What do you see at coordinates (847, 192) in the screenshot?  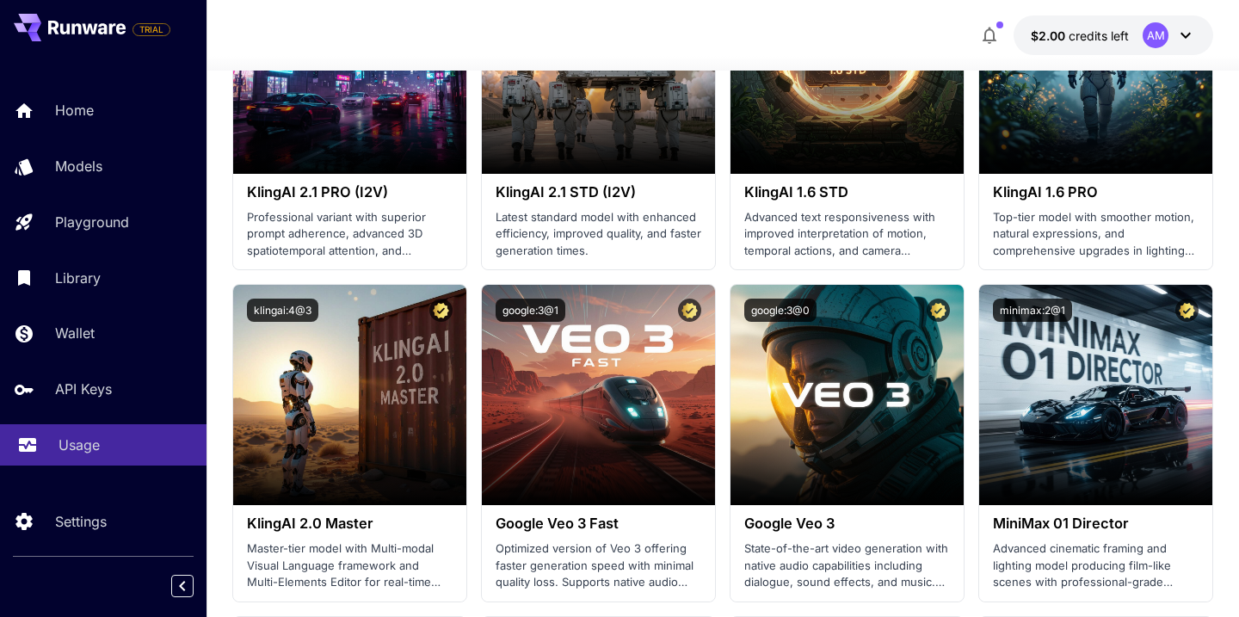 I see `h3: KlingAI 1.6 STD` at bounding box center [847, 192].